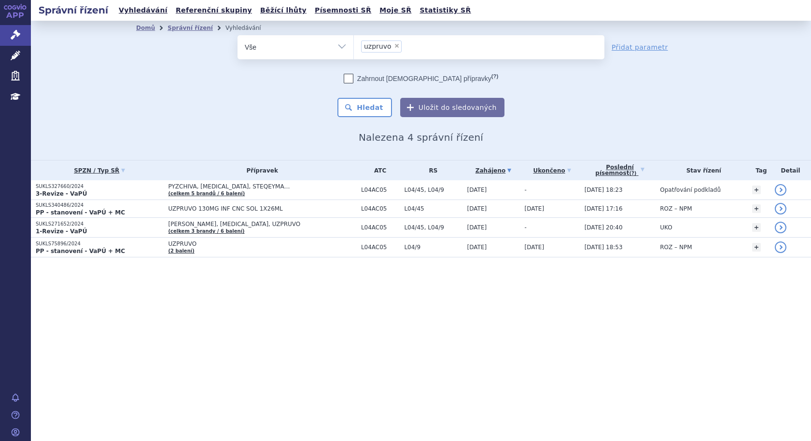 The height and width of the screenshot is (441, 811). Describe the element at coordinates (430, 170) in the screenshot. I see `th: RS` at that location.